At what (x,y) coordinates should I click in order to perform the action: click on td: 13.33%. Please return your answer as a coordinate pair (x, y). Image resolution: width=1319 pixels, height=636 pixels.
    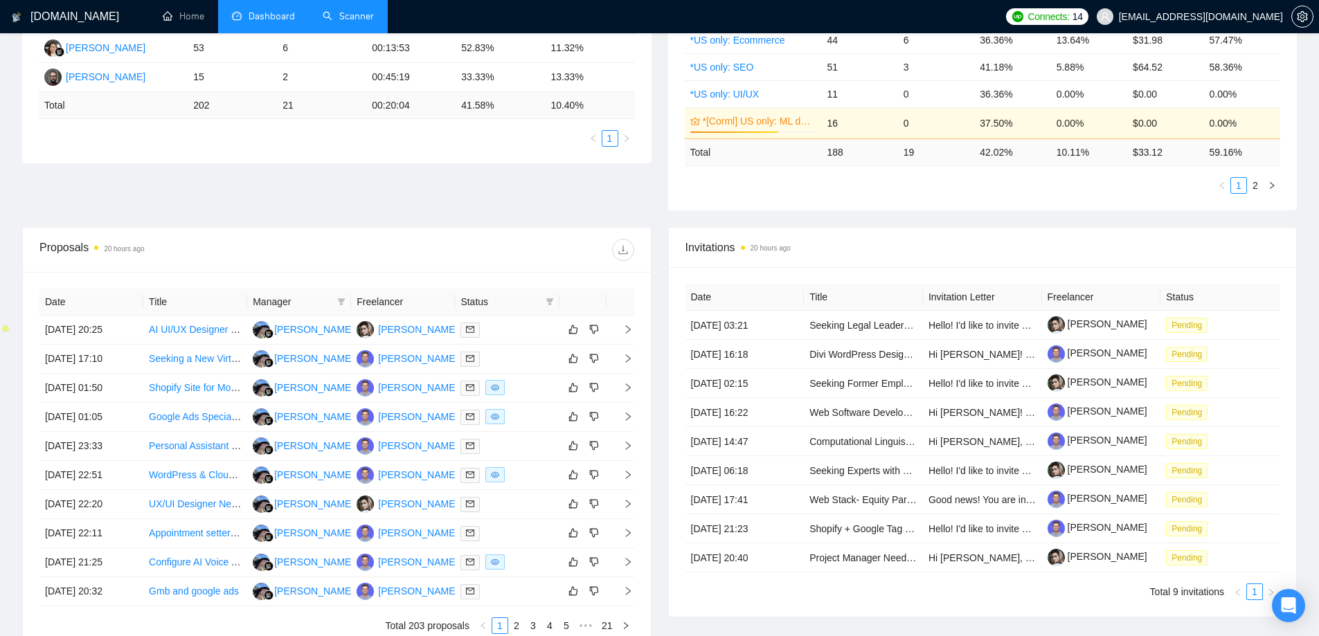
    Looking at the image, I should click on (589, 78).